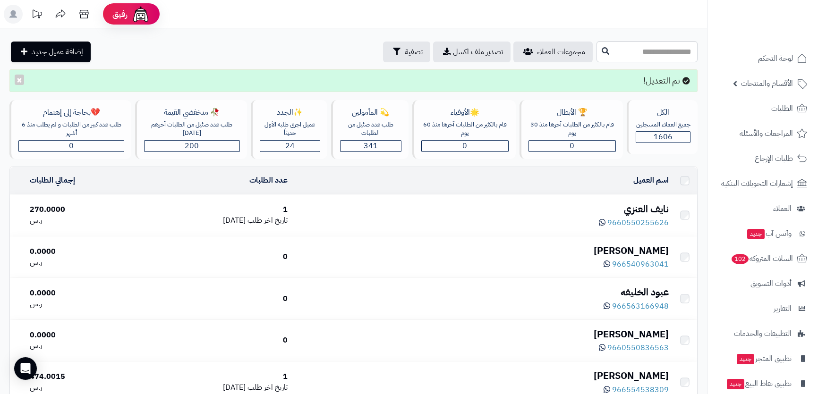  Describe the element at coordinates (762, 359) in the screenshot. I see `a: تطبيق المتجرجديد` at that location.